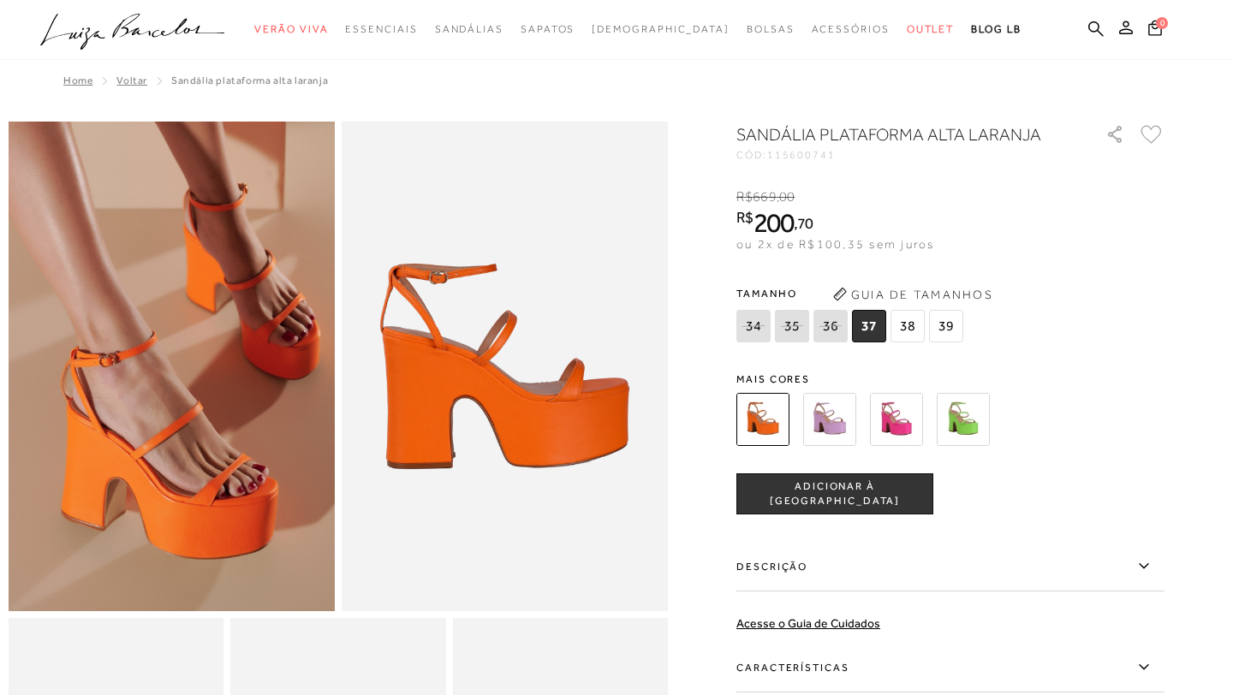 The image size is (1233, 695). Describe the element at coordinates (801, 155) in the screenshot. I see `span: 115600741` at that location.